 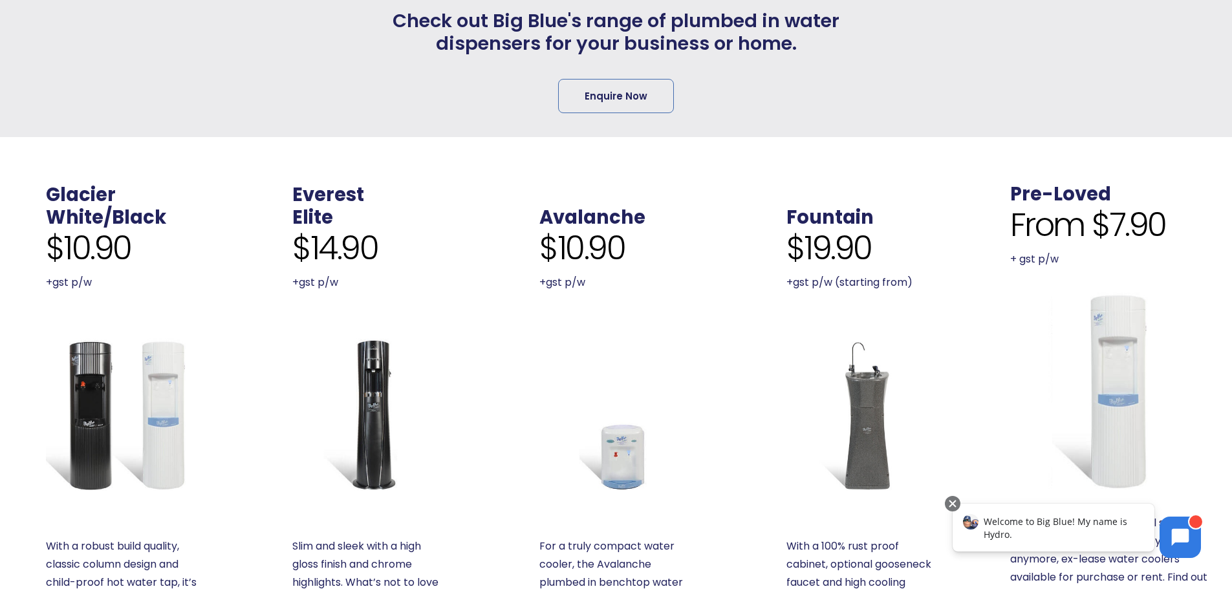 I want to click on span: From $7.90, so click(x=1088, y=225).